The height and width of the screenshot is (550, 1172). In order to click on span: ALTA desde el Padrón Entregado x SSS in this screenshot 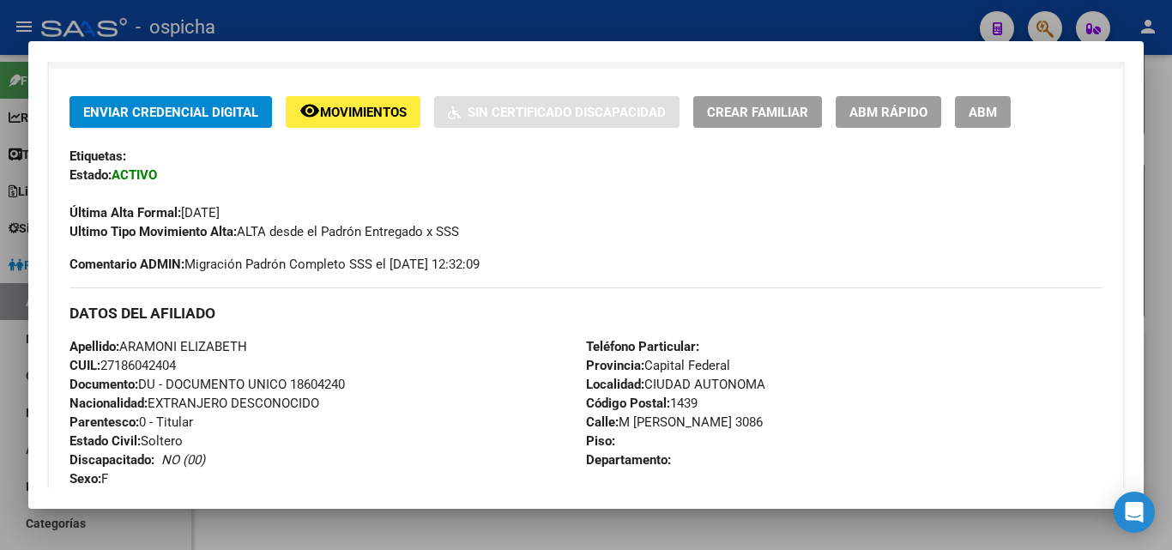, I will do `click(264, 232)`.